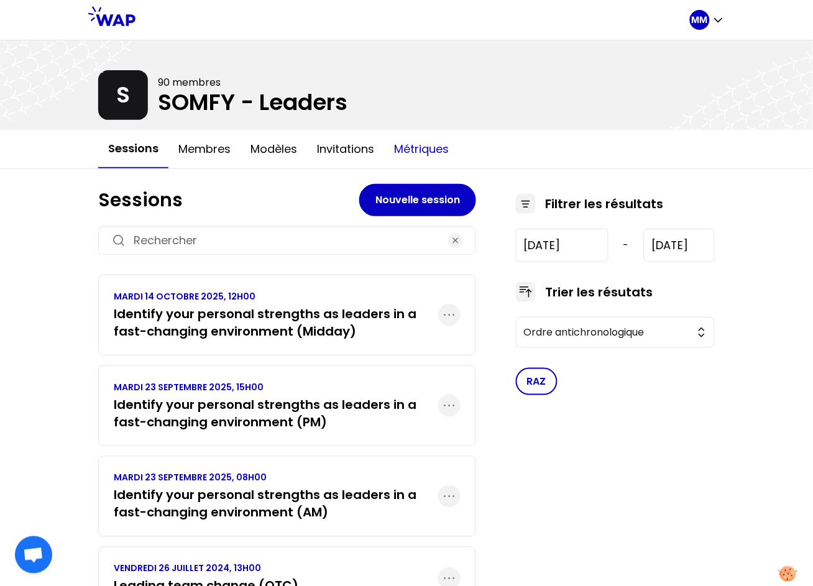 This screenshot has height=586, width=813. What do you see at coordinates (346, 149) in the screenshot?
I see `button: Invitations` at bounding box center [346, 149].